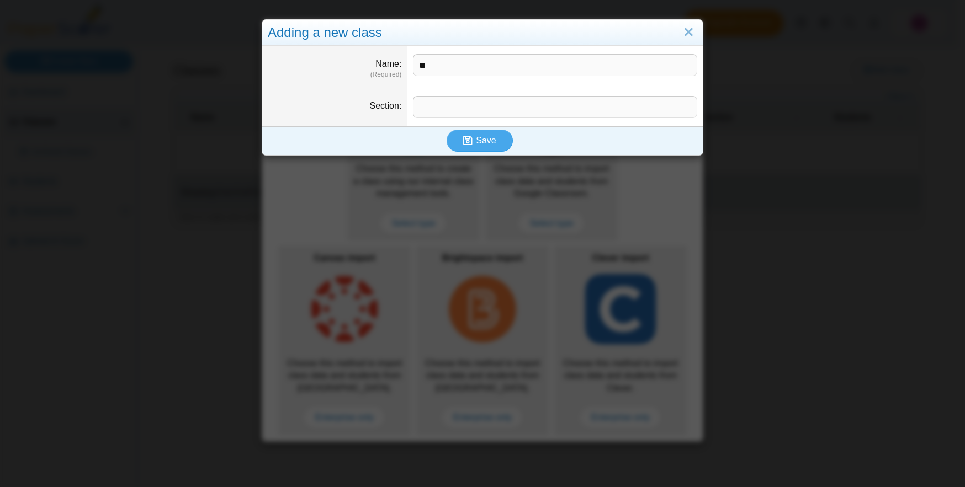  Describe the element at coordinates (688, 33) in the screenshot. I see `a: Close` at that location.